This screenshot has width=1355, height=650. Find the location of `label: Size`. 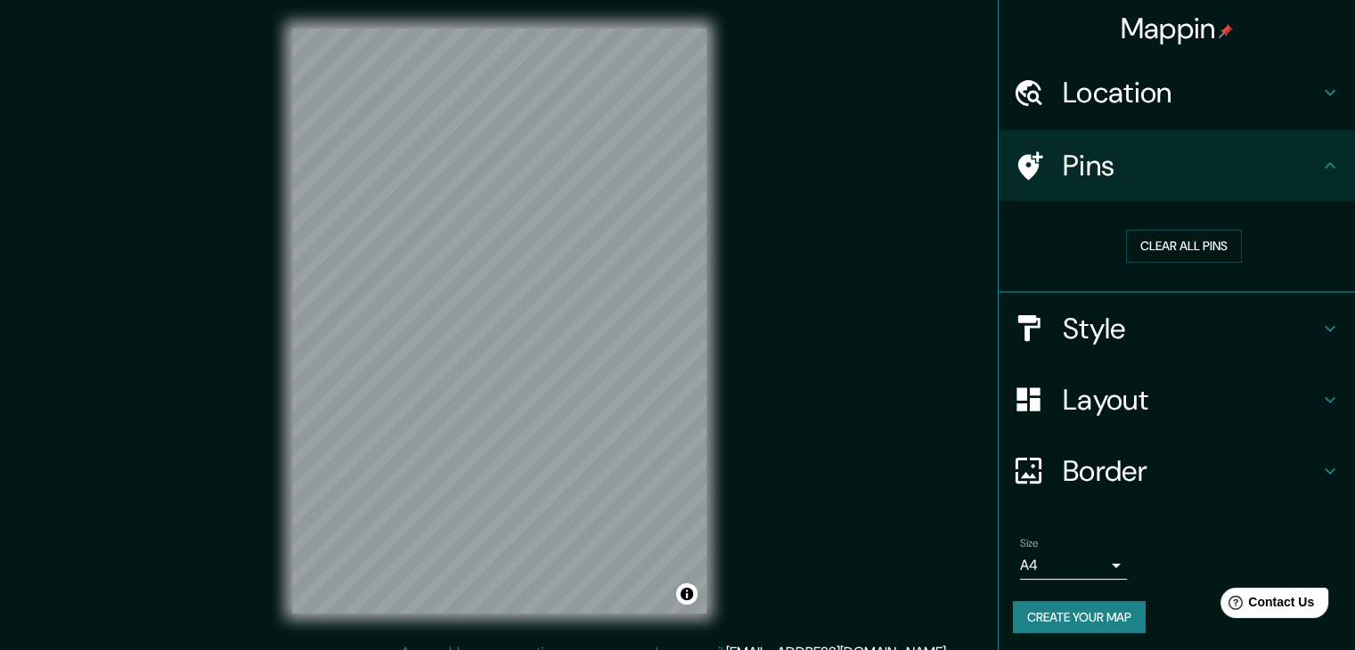

label: Size is located at coordinates (1029, 543).